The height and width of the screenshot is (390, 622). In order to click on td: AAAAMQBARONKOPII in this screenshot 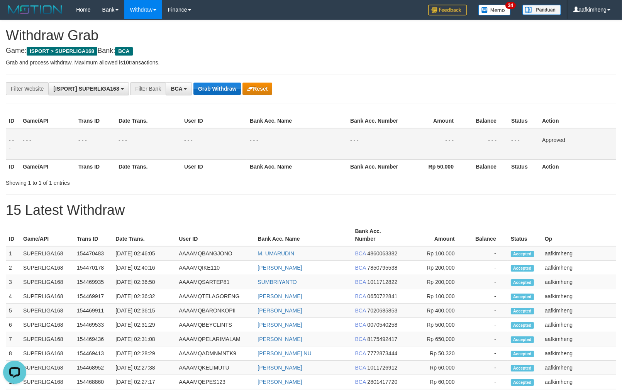, I will do `click(215, 311)`.